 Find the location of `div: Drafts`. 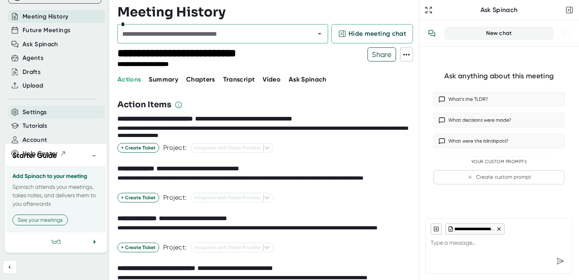

div: Drafts is located at coordinates (31, 72).